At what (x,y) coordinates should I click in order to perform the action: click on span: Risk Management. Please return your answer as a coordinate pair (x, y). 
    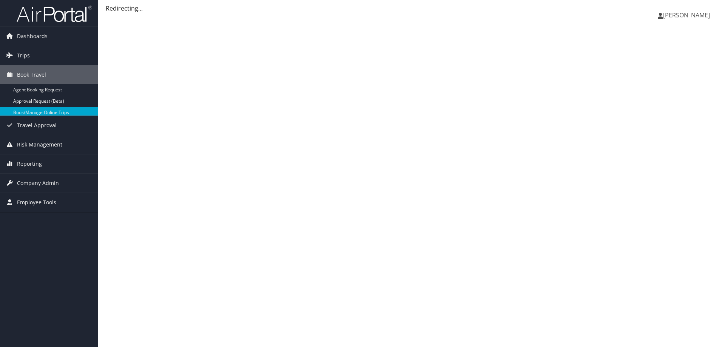
    Looking at the image, I should click on (40, 145).